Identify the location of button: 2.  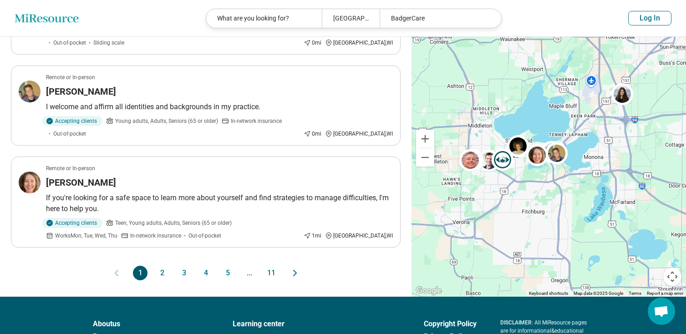
(162, 273).